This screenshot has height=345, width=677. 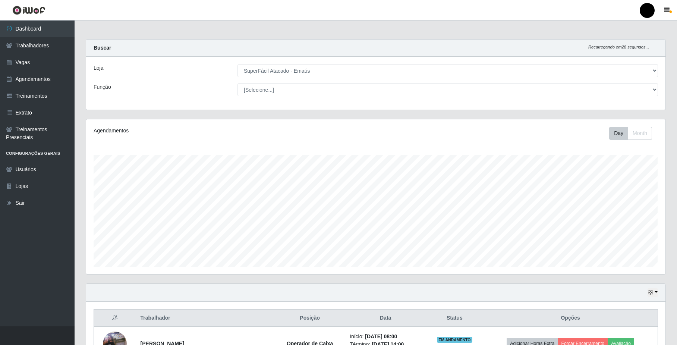 What do you see at coordinates (619, 133) in the screenshot?
I see `button: Day` at bounding box center [619, 133].